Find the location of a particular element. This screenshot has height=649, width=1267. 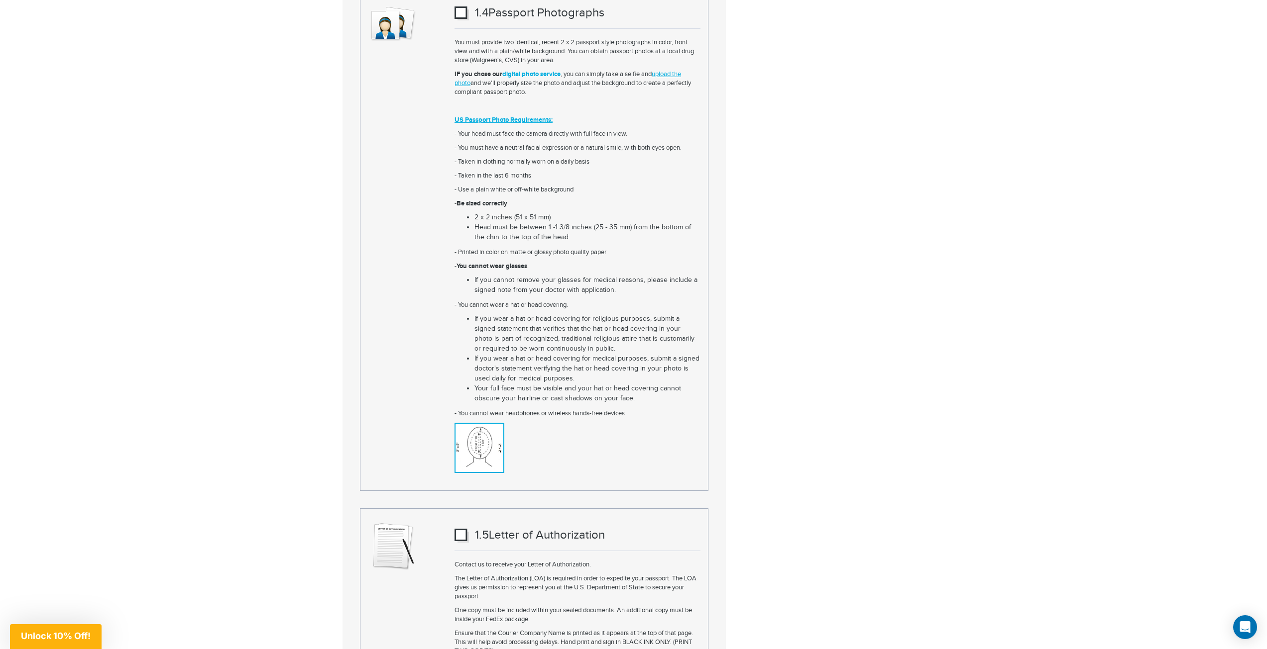

strong: You cannot wear glasses is located at coordinates (492, 266).